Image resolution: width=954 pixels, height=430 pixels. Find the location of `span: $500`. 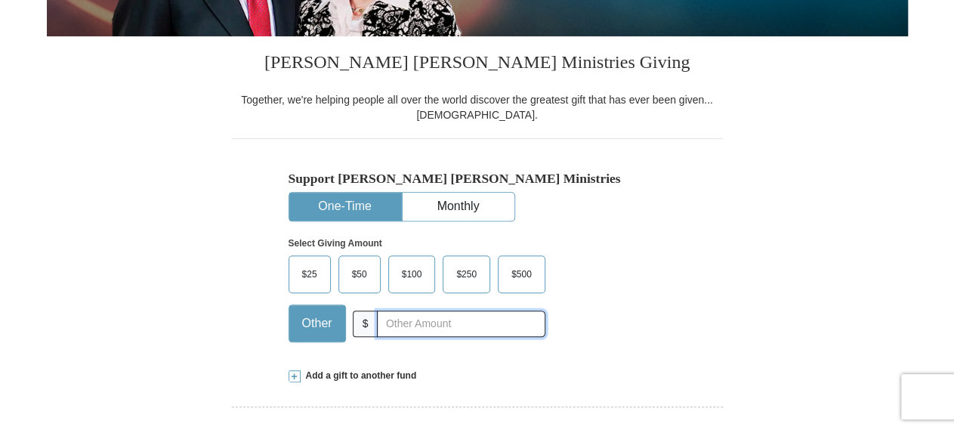

span: $500 is located at coordinates (521, 274).